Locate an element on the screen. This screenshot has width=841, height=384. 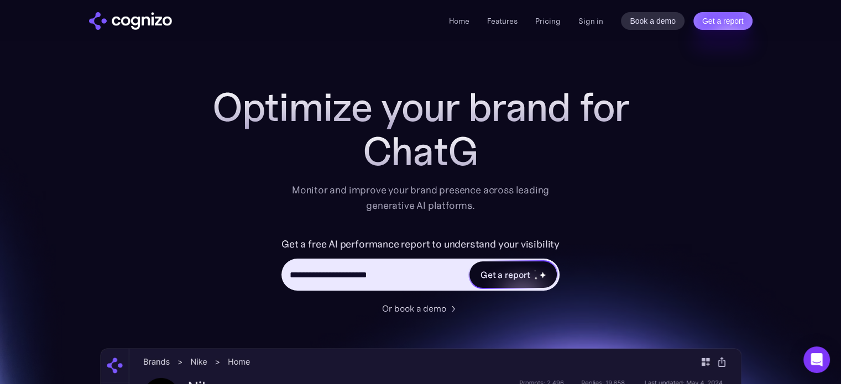
div: ChatG is located at coordinates (421, 151).